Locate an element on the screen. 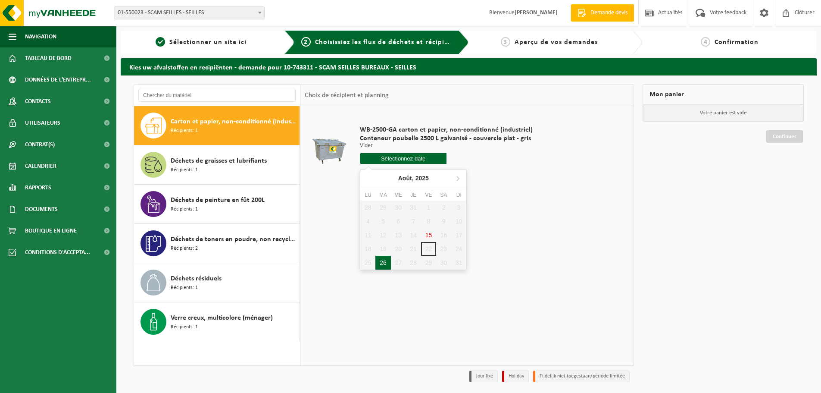  span: Déchets de toners en poudre, non recyclable, non dangereux is located at coordinates (234, 239).